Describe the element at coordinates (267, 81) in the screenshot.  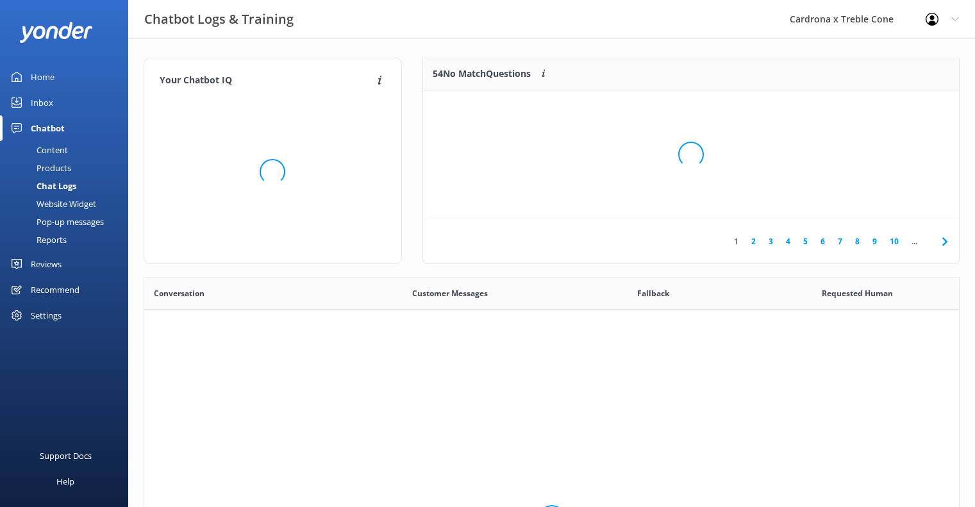
I see `h4: Your Chatbot IQ` at that location.